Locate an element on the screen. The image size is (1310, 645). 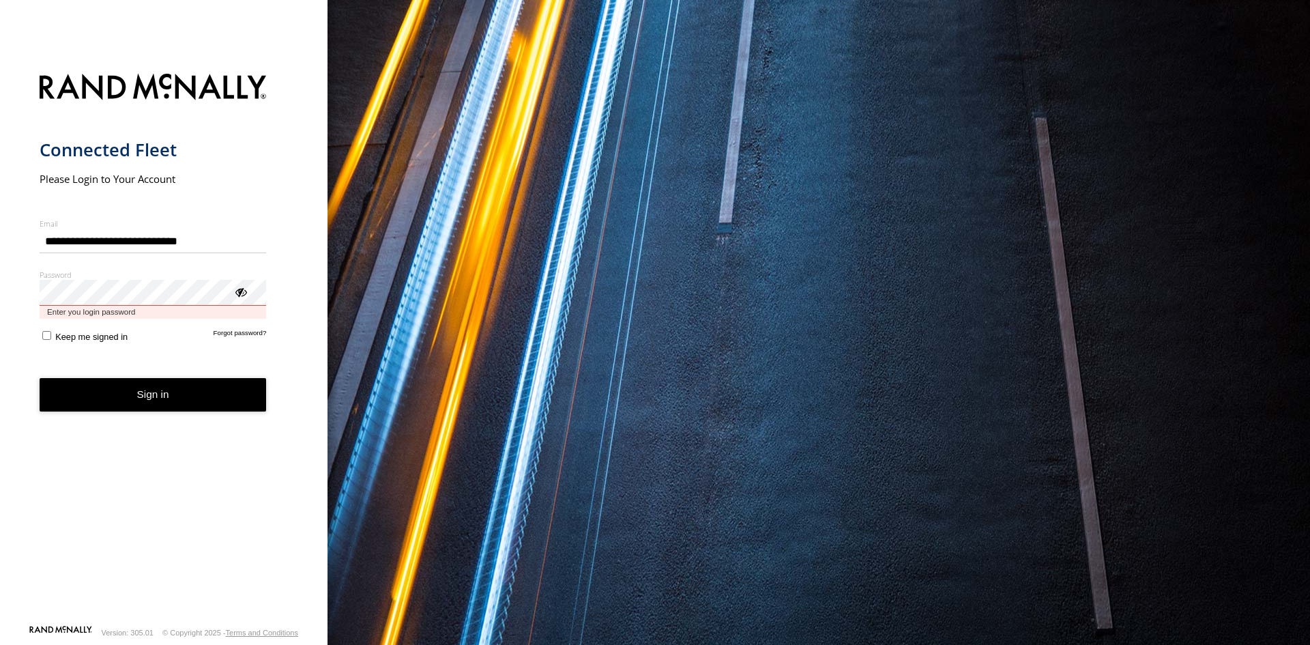
input: Keep me signed in is located at coordinates (46, 335).